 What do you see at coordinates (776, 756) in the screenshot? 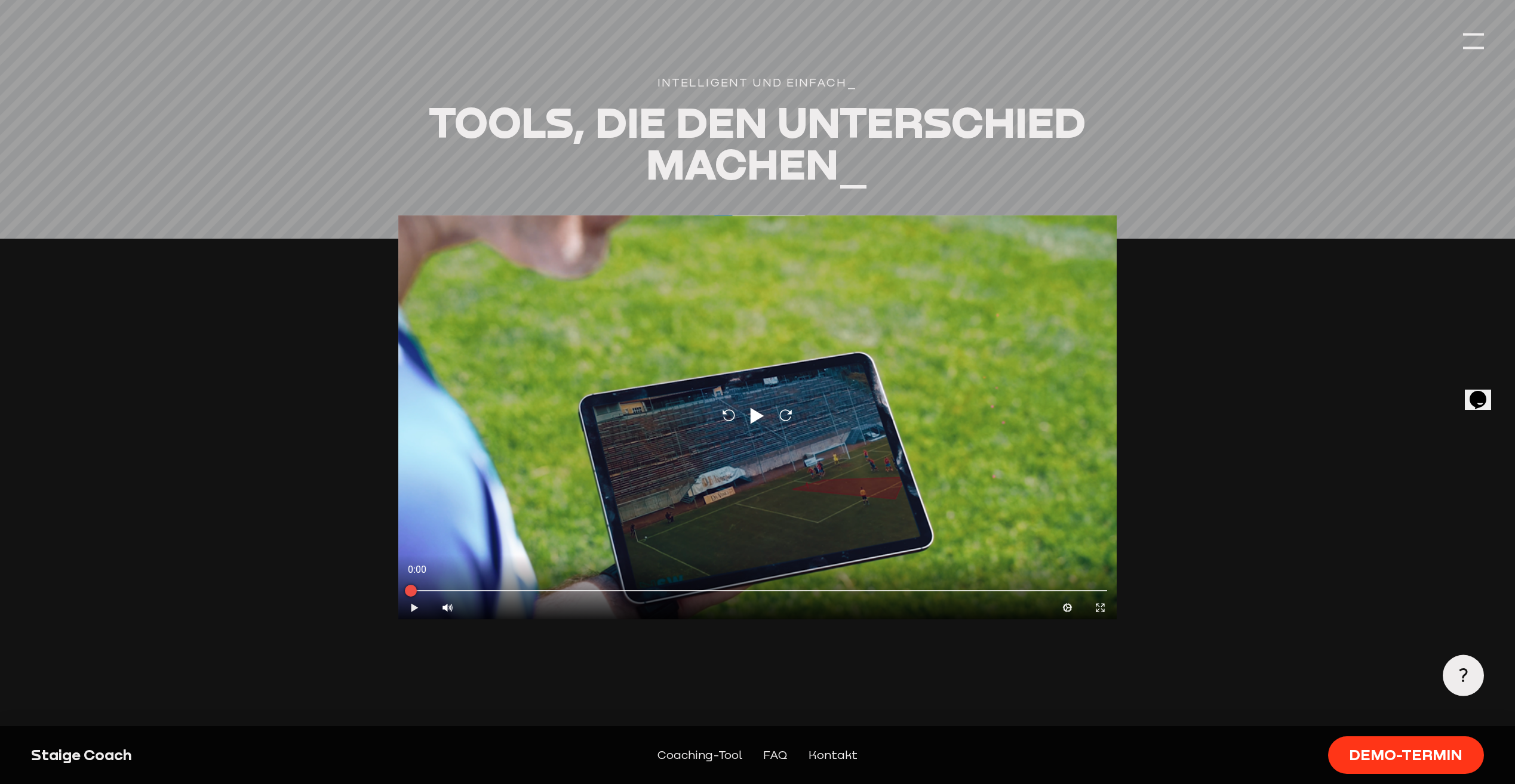
I see `a: FAQ` at bounding box center [776, 756].